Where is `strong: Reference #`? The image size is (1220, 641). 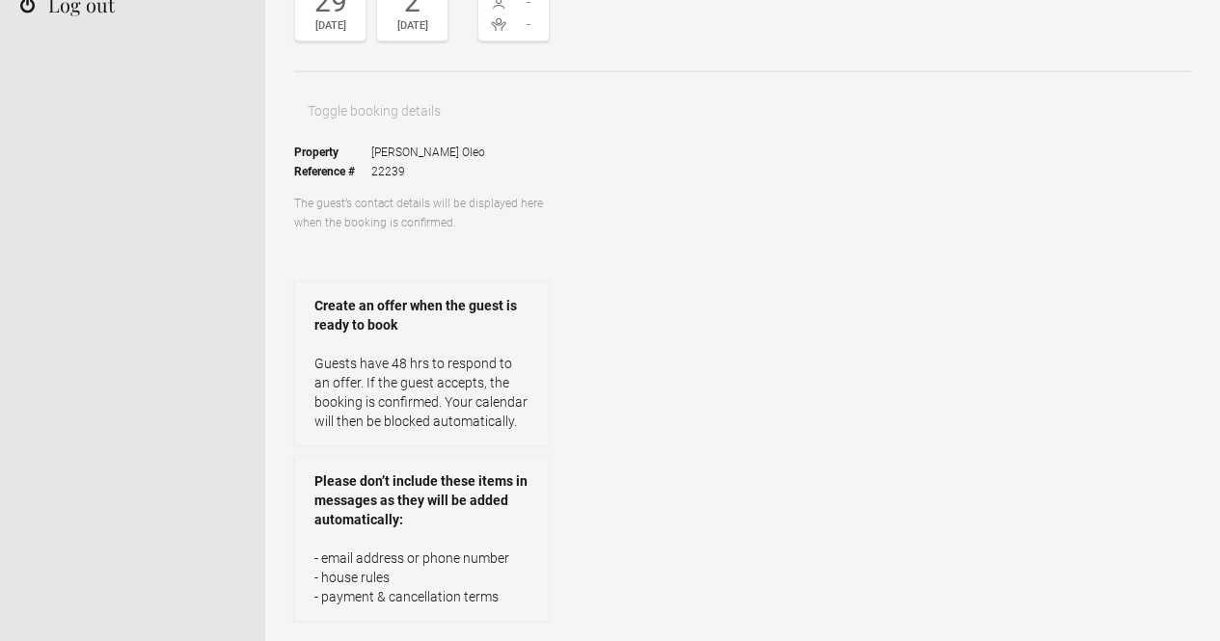
strong: Reference # is located at coordinates (333, 172).